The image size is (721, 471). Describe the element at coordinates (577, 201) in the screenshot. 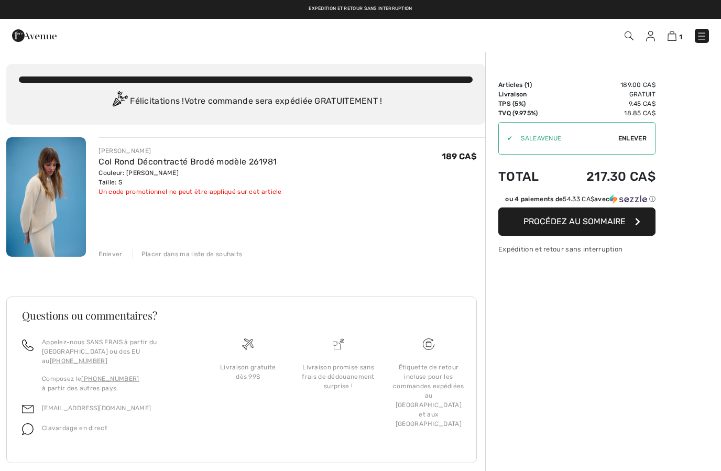

I see `div: ou 4 paiements de54.33 CA$avecSezzle Cliquez pour en savoir plus sur Sezzle` at that location.